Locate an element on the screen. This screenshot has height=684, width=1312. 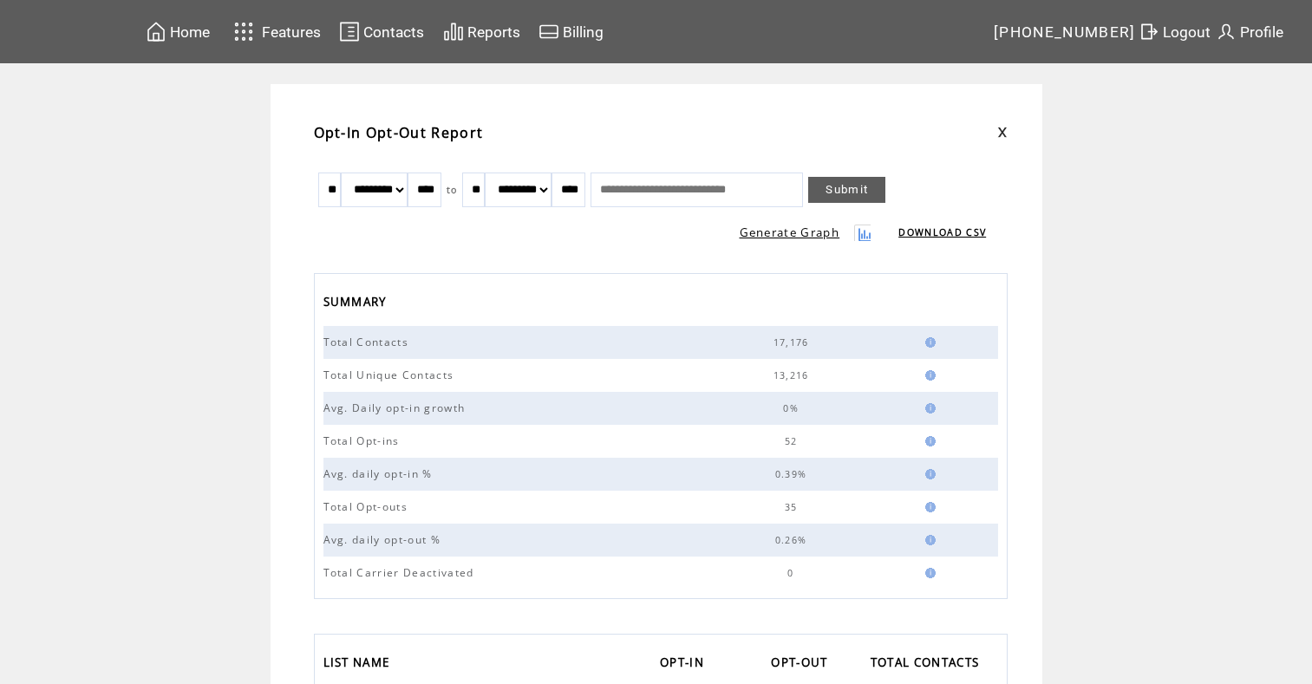
span: Avg. Daily opt-in growth is located at coordinates (396, 407).